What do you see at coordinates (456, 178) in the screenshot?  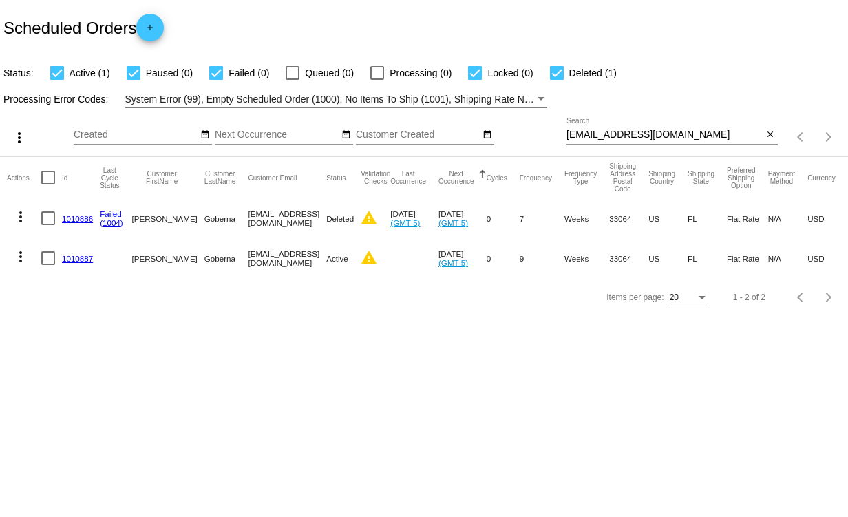 I see `button: Change sorting for NextOccurrenceUtc` at bounding box center [456, 178].